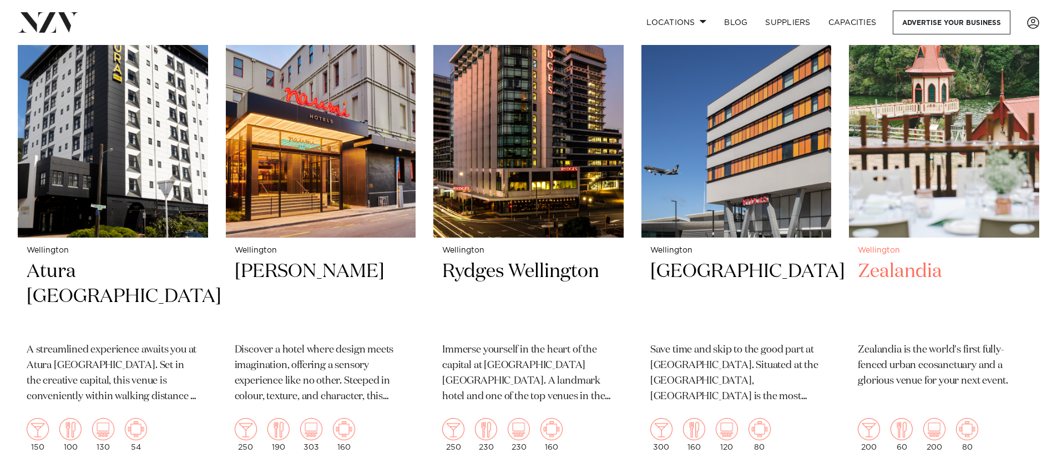  Describe the element at coordinates (901, 434) in the screenshot. I see `div: 60` at that location.